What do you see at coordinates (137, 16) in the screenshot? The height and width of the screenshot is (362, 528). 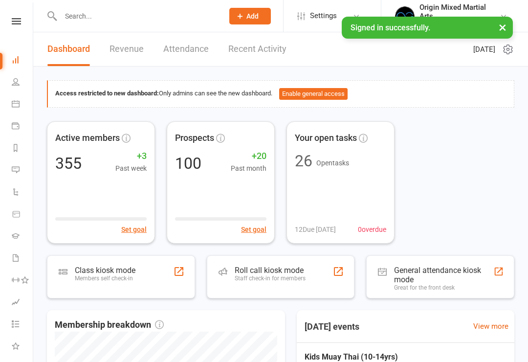 I see `input: Search...` at bounding box center [137, 16].